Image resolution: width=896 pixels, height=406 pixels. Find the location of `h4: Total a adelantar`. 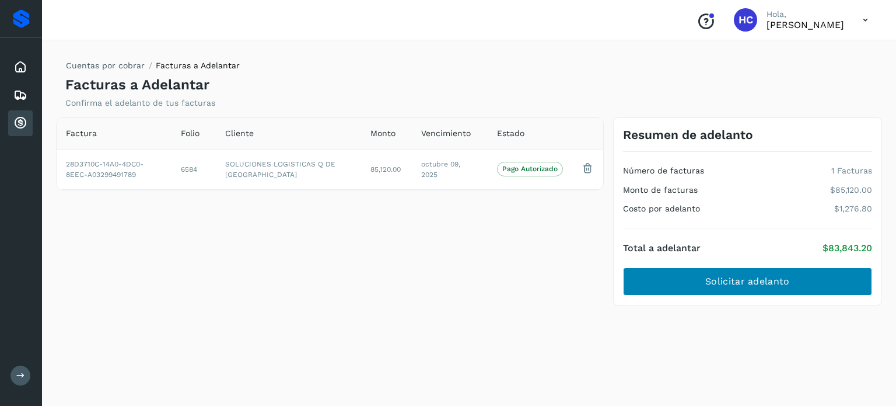

h4: Total a adelantar is located at coordinates (662, 247).